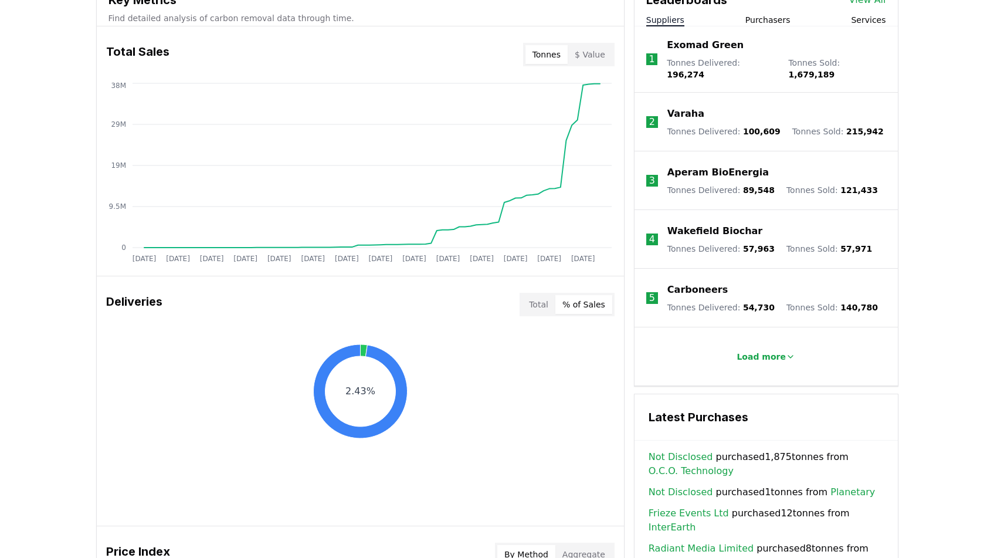  I want to click on span: 215,942, so click(865, 131).